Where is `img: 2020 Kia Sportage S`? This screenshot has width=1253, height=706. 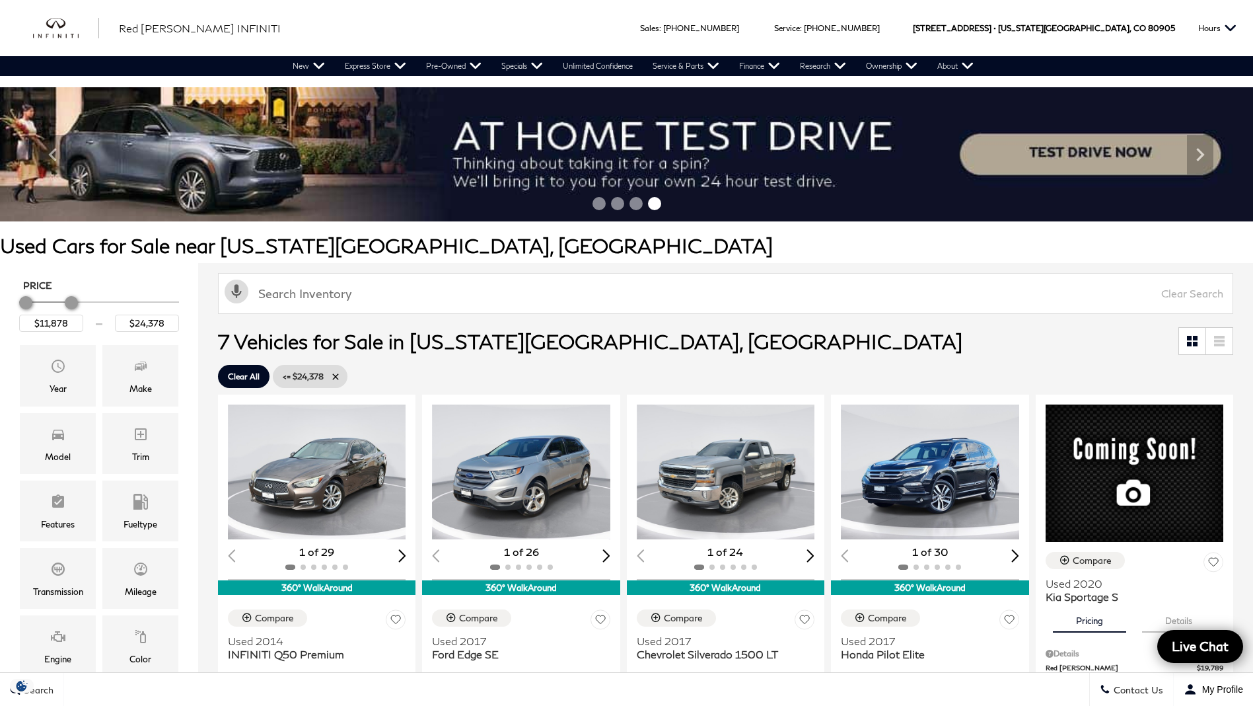
img: 2020 Kia Sportage S is located at coordinates (1134, 473).